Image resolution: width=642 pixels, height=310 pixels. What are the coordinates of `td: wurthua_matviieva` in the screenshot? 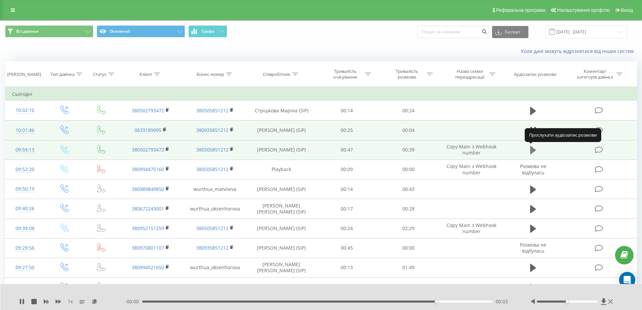 It's located at (215, 189).